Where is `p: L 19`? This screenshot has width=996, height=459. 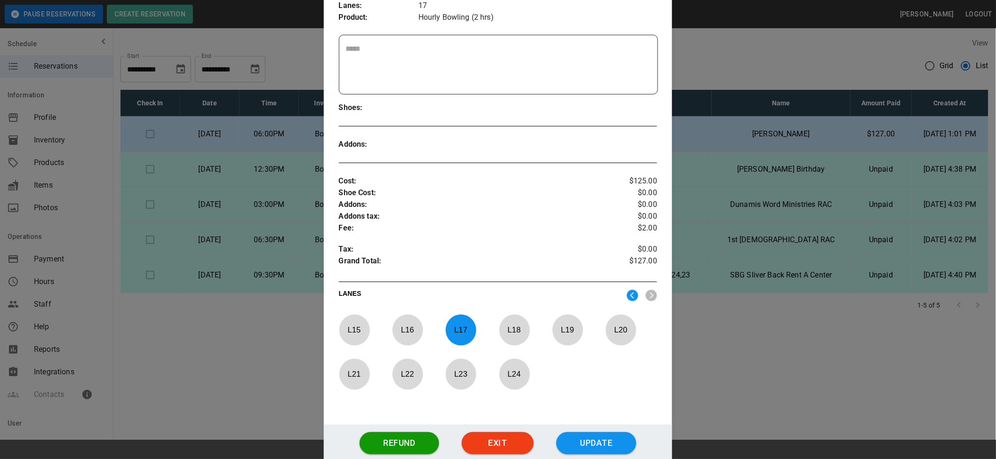 p: L 19 is located at coordinates (567, 330).